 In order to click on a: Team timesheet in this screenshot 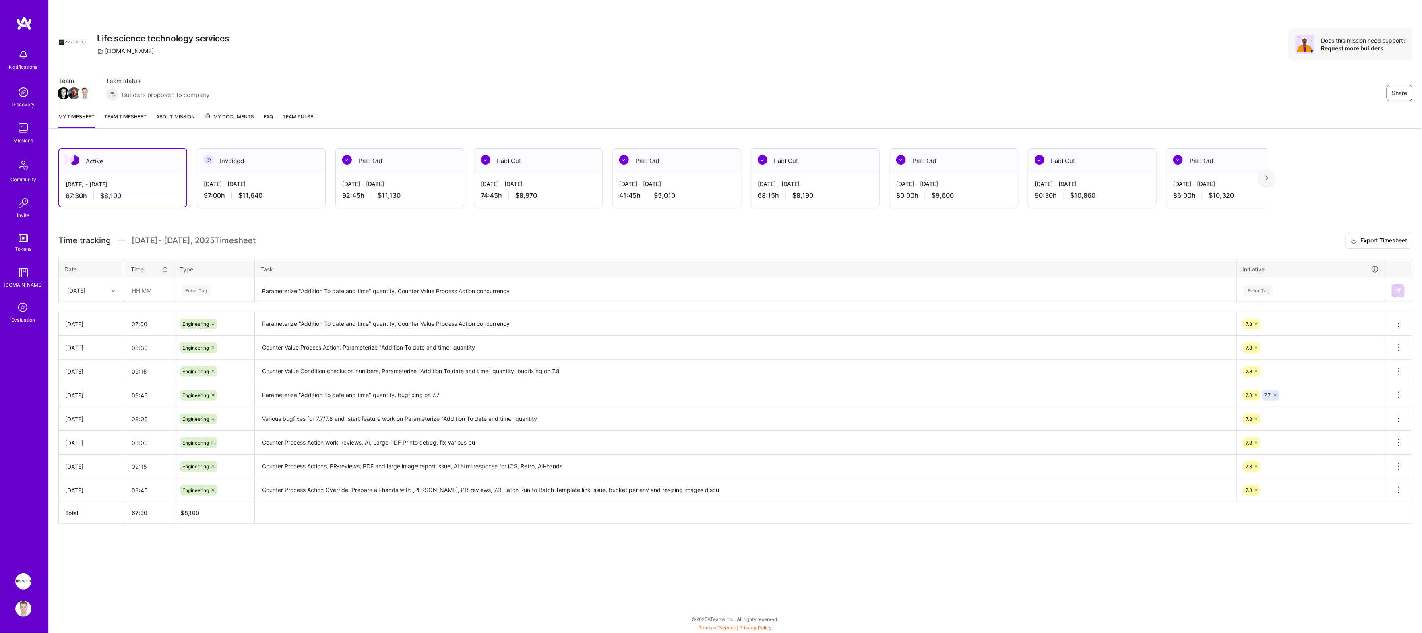, I will do `click(125, 120)`.